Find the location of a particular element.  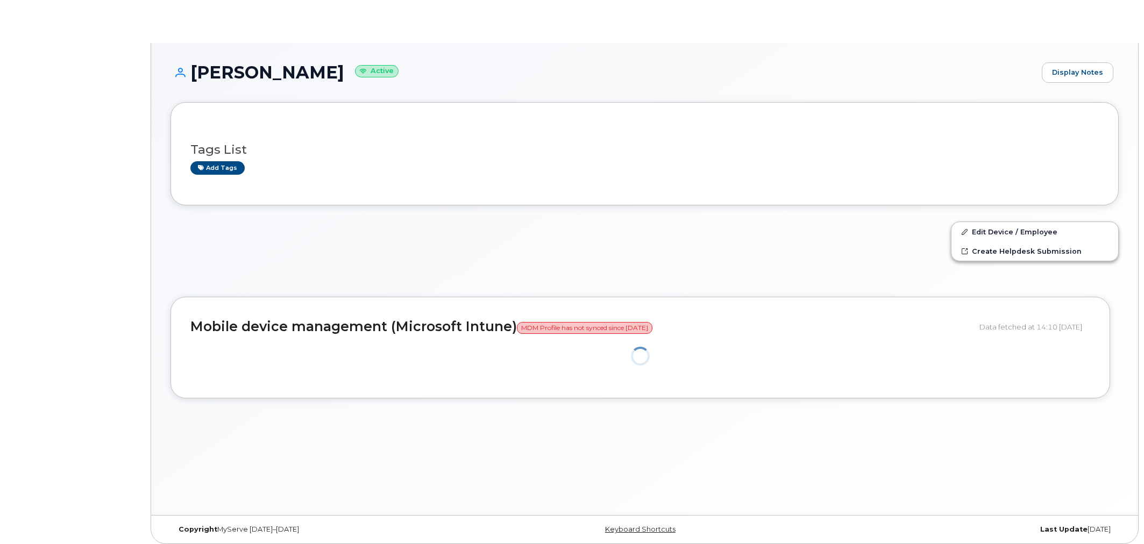

h2: Mobile device management (Microsoft Intune) is located at coordinates (581, 327).